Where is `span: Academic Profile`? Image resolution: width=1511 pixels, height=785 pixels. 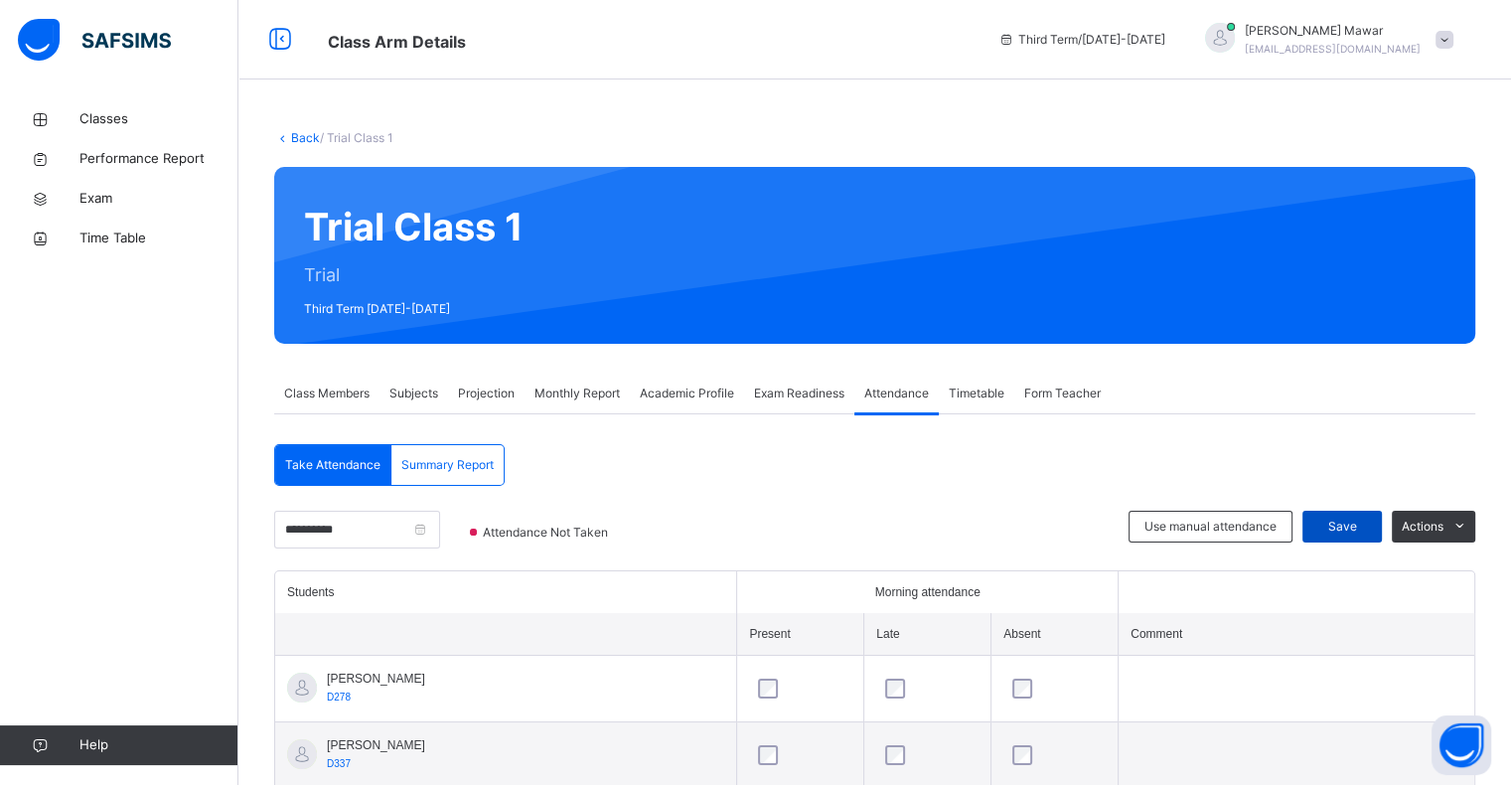
span: Academic Profile is located at coordinates (686, 393).